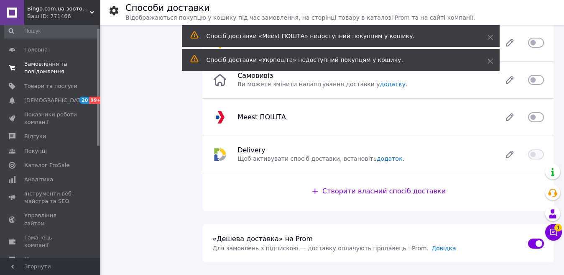 This screenshot has width=564, height=275. Describe the element at coordinates (51, 31) in the screenshot. I see `input: Пошук` at that location.